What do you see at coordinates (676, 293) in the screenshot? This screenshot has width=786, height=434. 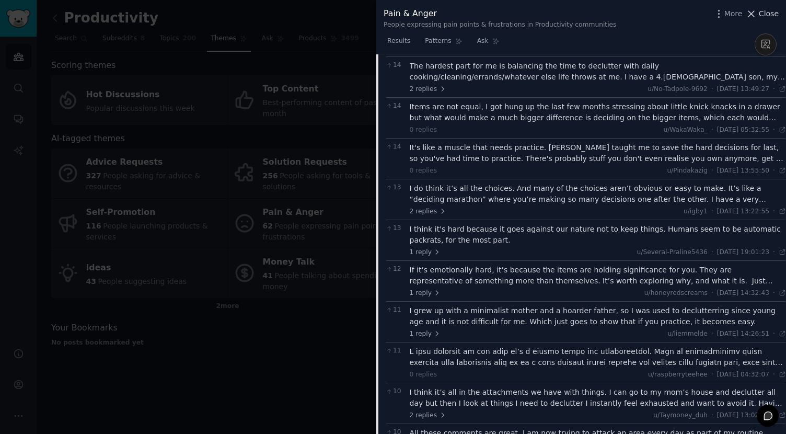 I see `span: u/honeyredscreams` at bounding box center [676, 293].